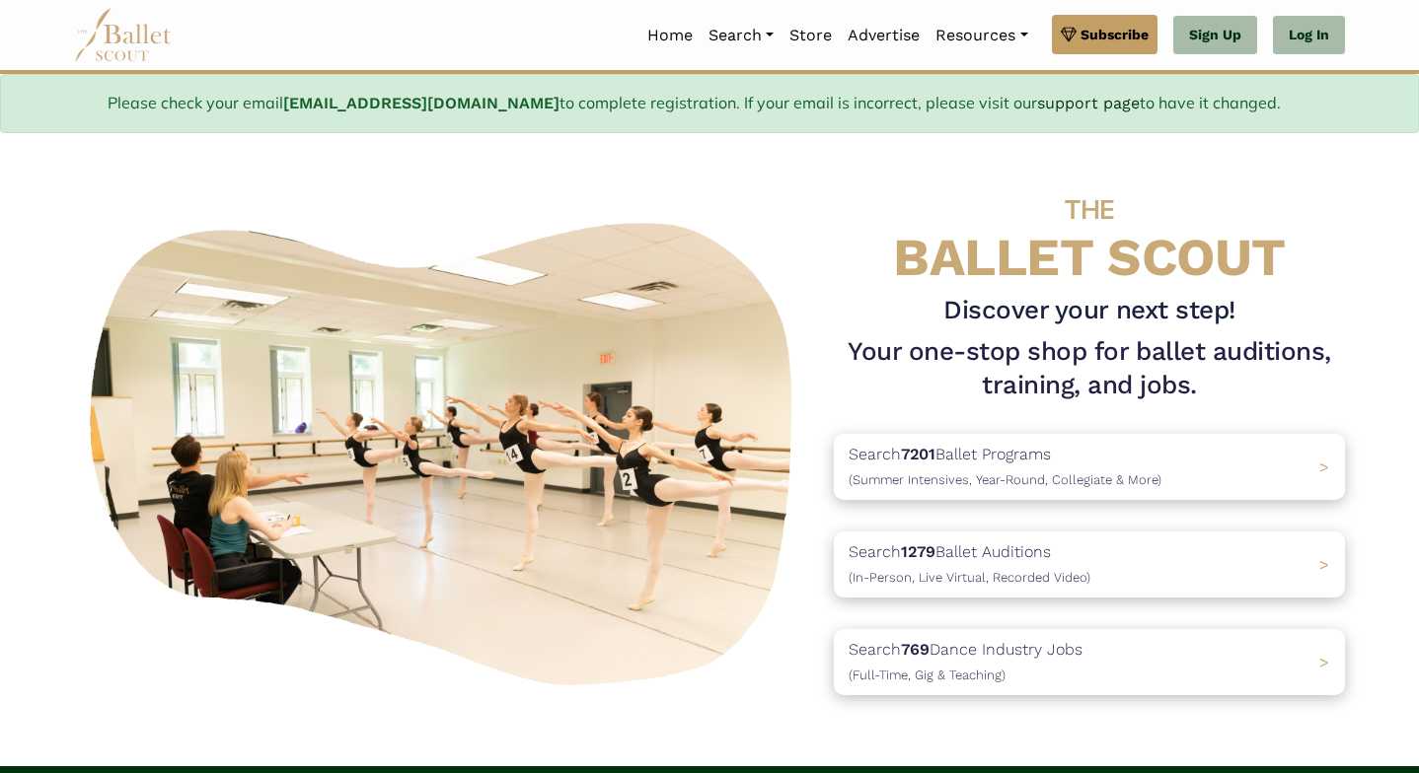  I want to click on p: Search Ballet Programs, so click(1004, 467).